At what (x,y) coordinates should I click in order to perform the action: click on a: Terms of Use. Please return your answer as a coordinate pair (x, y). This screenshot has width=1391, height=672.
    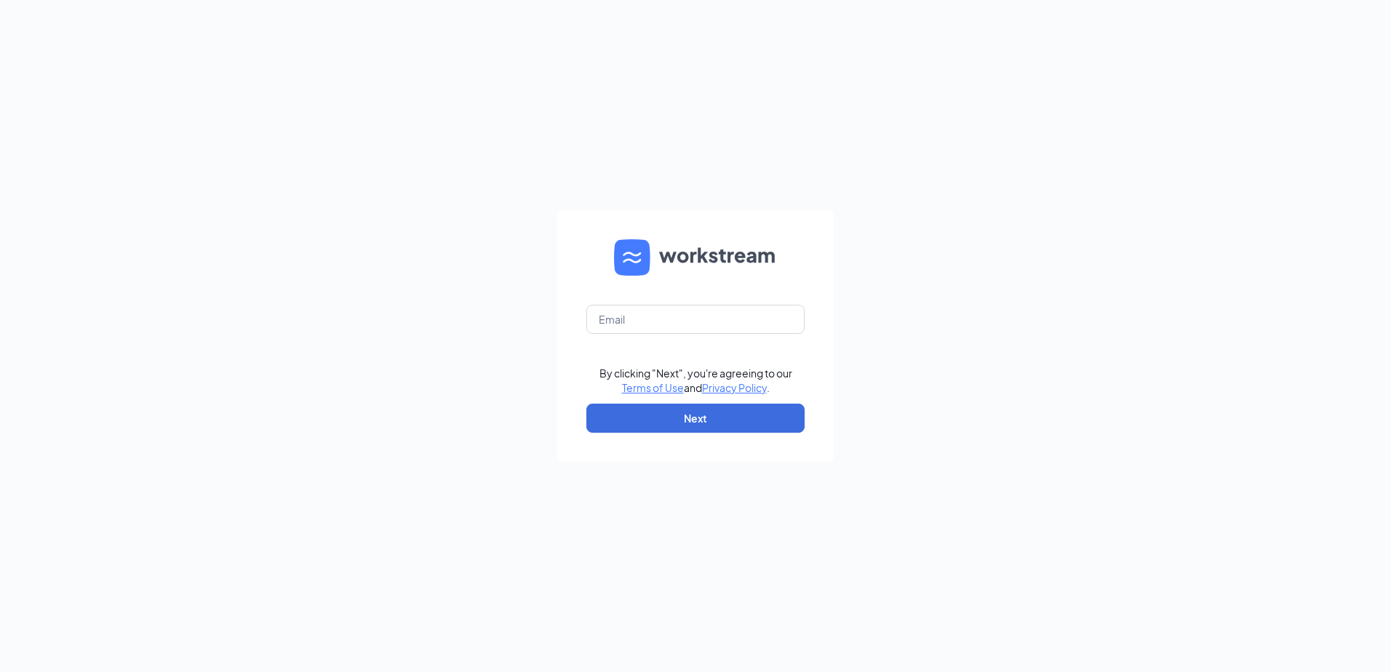
    Looking at the image, I should click on (653, 388).